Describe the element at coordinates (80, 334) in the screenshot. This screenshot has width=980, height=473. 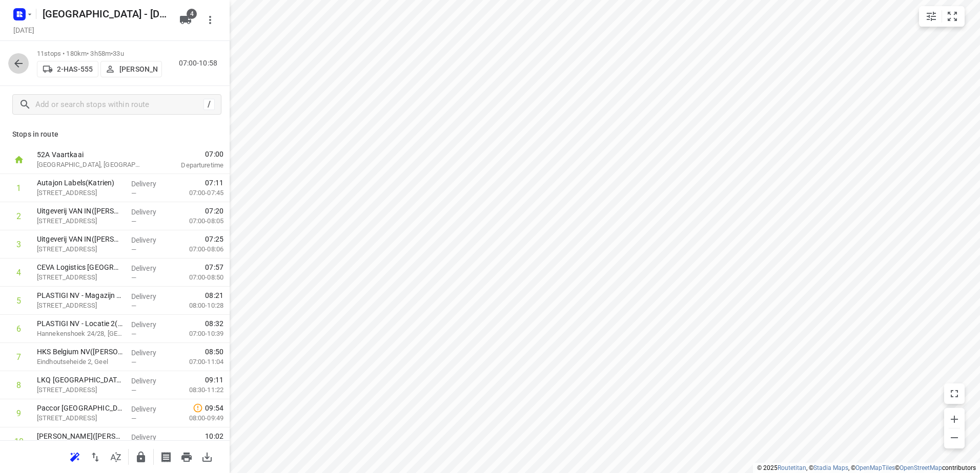
I see `p: Hannekenshoek 24/28, Herentals` at that location.